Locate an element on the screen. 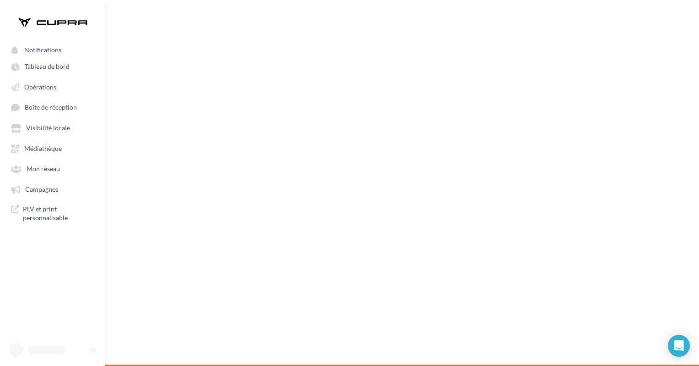 The width and height of the screenshot is (699, 366). span: Visibilité locale is located at coordinates (48, 128).